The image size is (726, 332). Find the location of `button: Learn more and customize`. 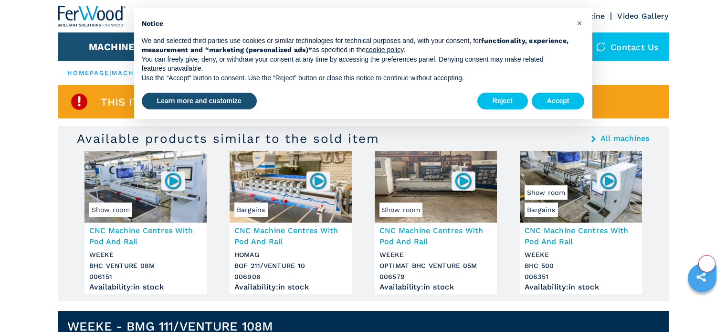

button: Learn more and customize is located at coordinates (199, 101).